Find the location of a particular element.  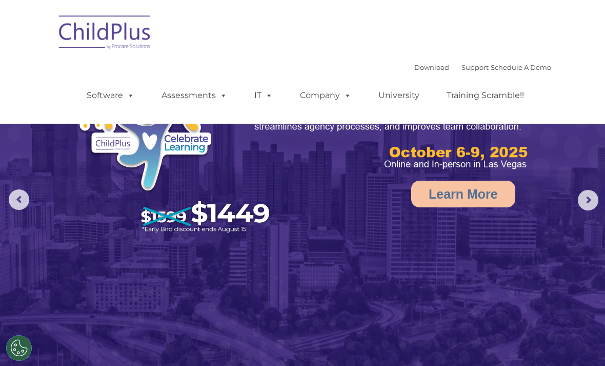

a: Schedule A Demo is located at coordinates (521, 67).